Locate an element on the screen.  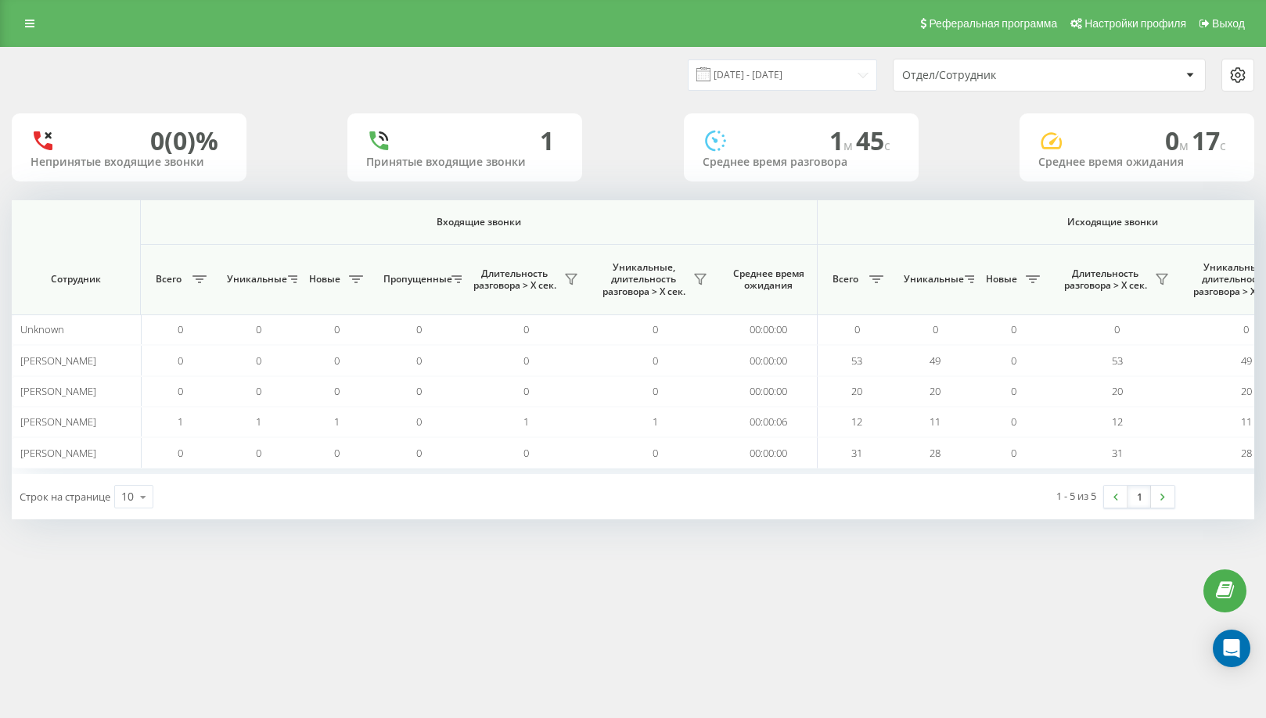
td: 00:00:06 is located at coordinates (768, 422).